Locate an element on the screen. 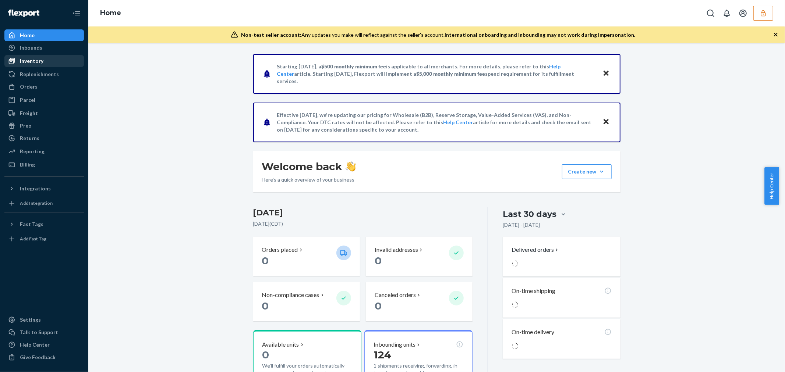 This screenshot has width=785, height=372. a: Freight is located at coordinates (44, 113).